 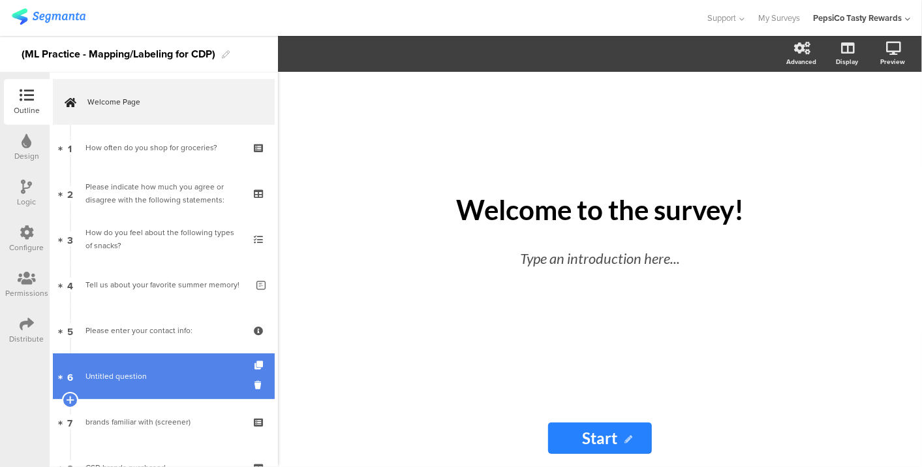 I want to click on i: Duplicate, so click(x=260, y=365).